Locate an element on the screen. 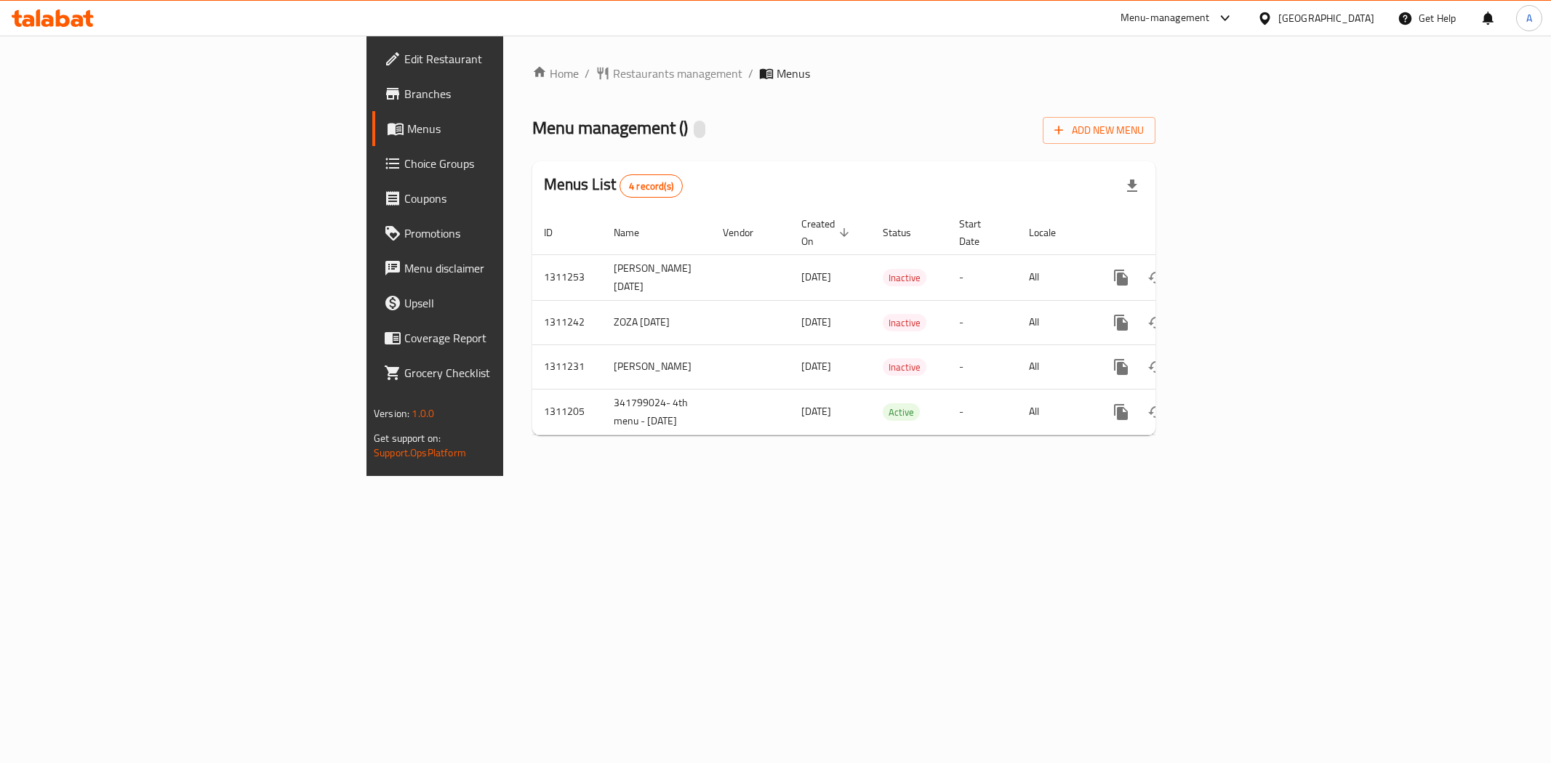  span: Locale is located at coordinates (1051, 233).